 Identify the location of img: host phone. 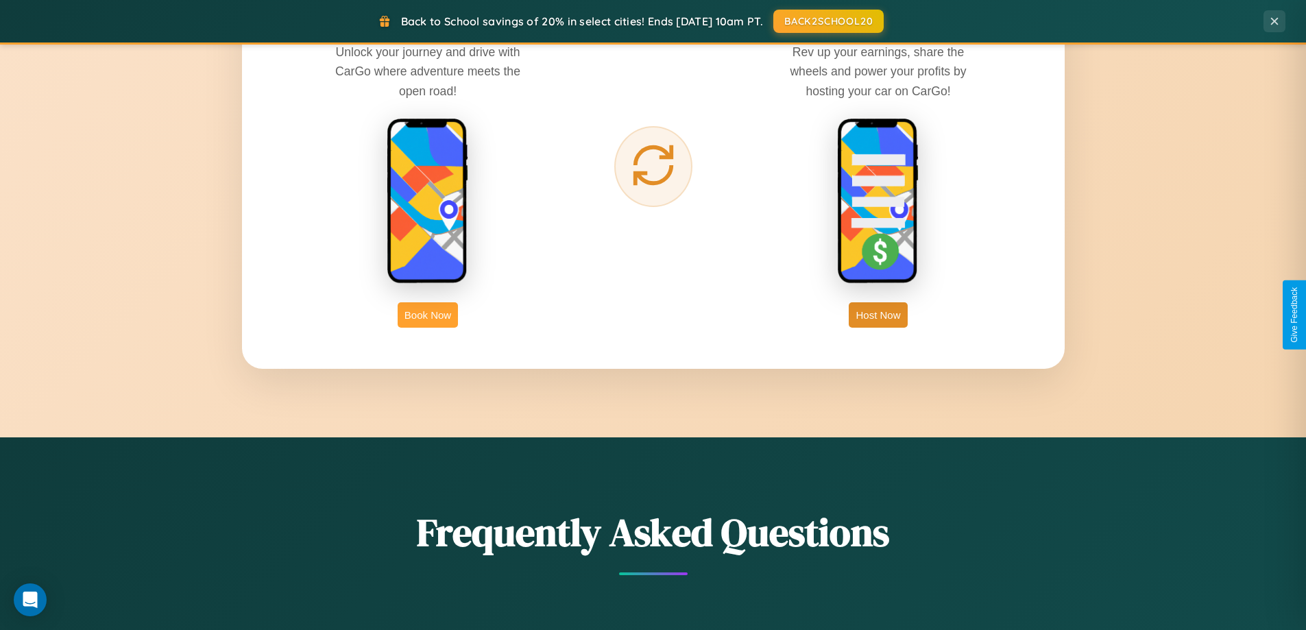
(878, 202).